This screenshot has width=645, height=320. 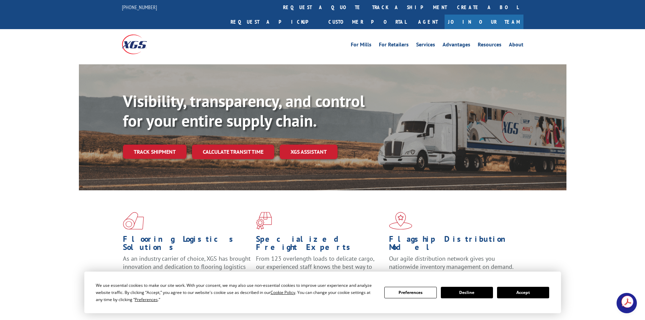 What do you see at coordinates (133, 221) in the screenshot?
I see `img: xgs-icon-total-supply-chain-intelligence-red` at bounding box center [133, 221].